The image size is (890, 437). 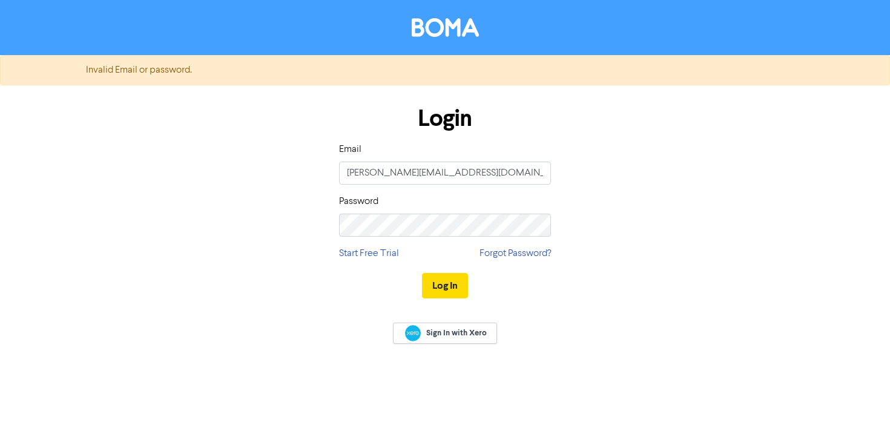 I want to click on label: Email, so click(x=350, y=150).